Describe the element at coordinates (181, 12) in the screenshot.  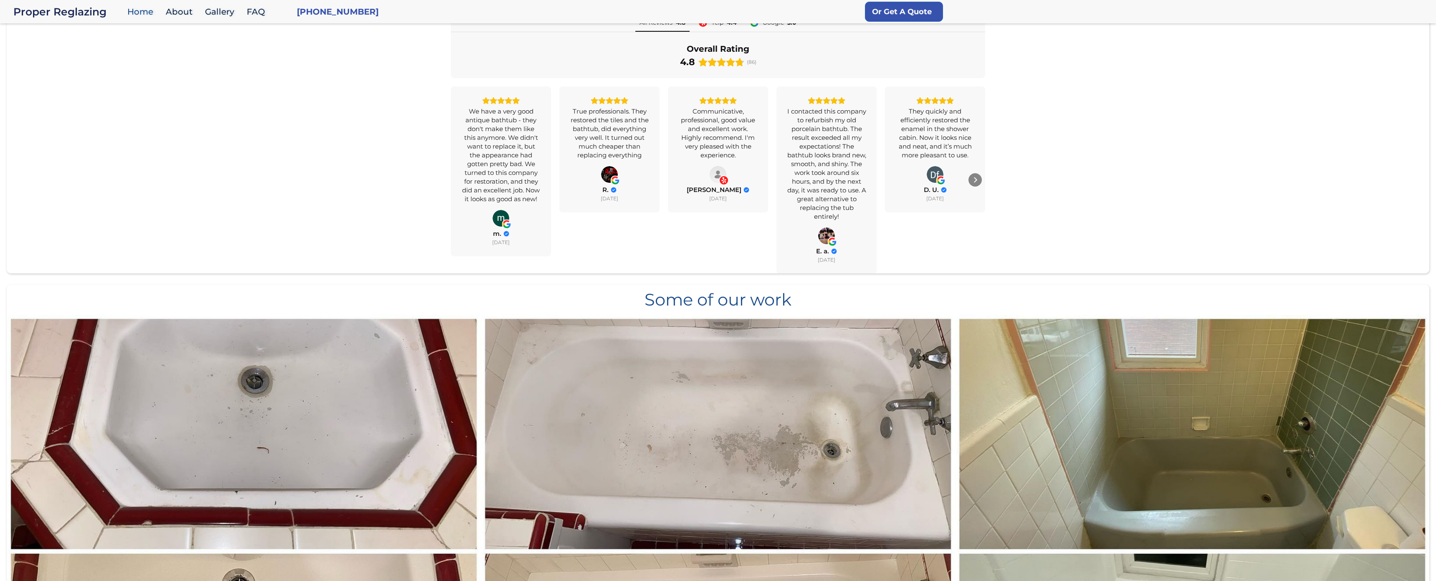
I see `a: About` at that location.